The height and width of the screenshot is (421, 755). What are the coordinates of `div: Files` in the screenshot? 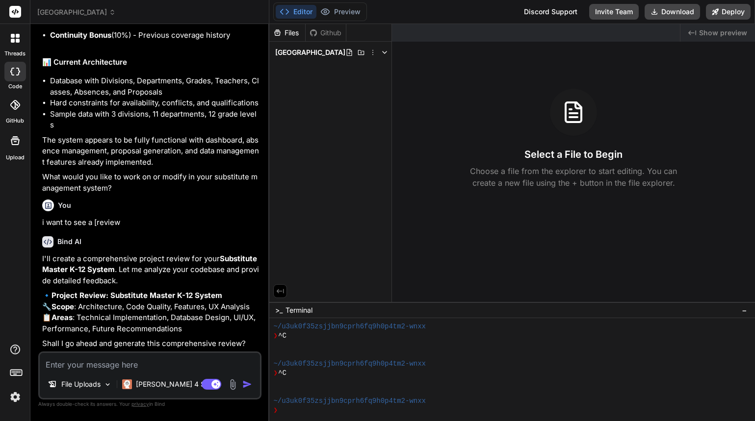 It's located at (287, 33).